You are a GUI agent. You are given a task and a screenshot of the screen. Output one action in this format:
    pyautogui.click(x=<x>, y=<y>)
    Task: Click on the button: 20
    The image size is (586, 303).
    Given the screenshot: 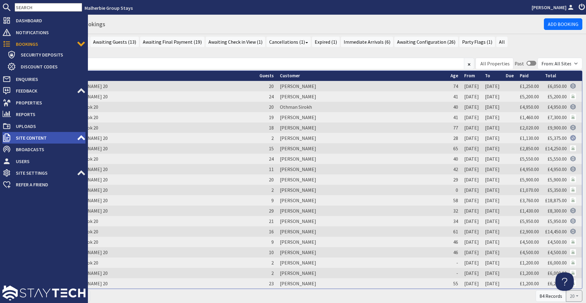 What is the action you would take?
    pyautogui.click(x=574, y=296)
    